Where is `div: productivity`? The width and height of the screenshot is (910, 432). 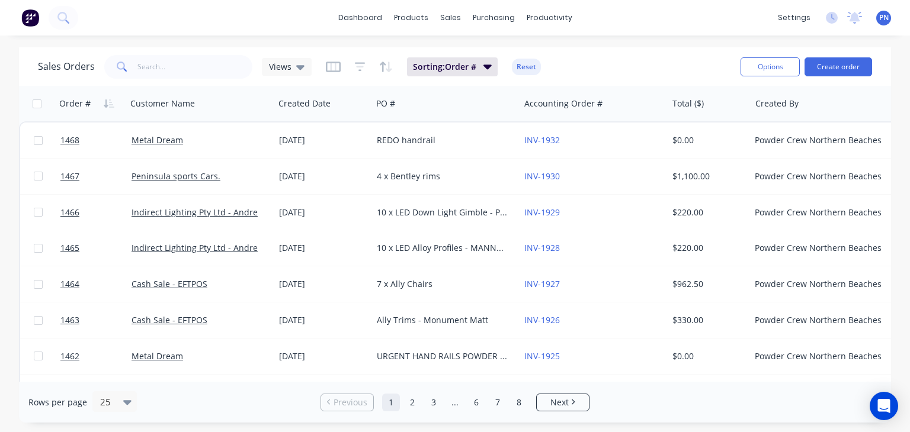 div: productivity is located at coordinates (549, 18).